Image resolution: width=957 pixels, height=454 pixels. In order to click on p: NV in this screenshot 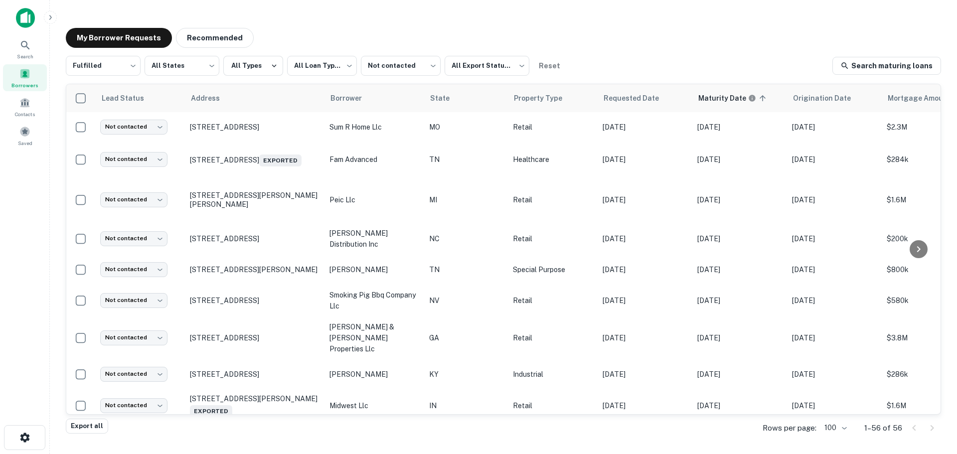, I will do `click(466, 300)`.